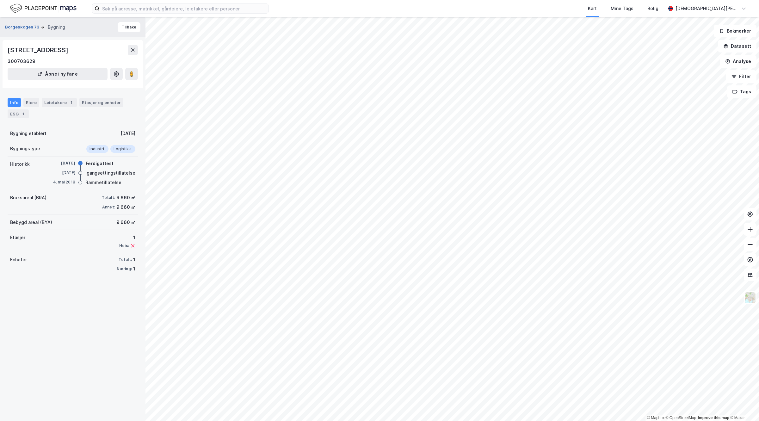 The height and width of the screenshot is (421, 759). What do you see at coordinates (31, 102) in the screenshot?
I see `div: Eiere` at bounding box center [31, 102].